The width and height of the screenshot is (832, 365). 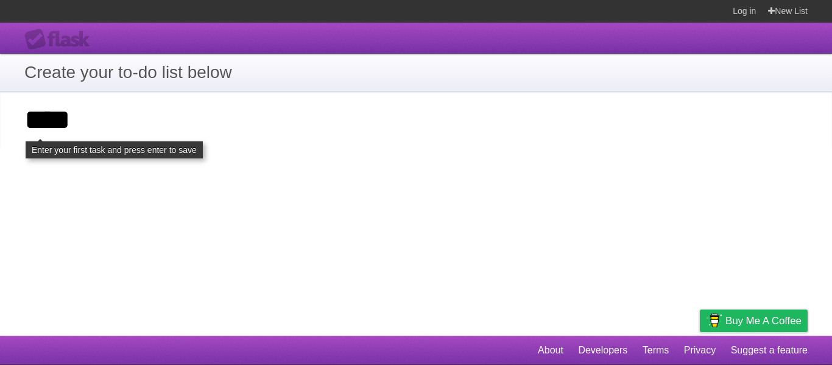 I want to click on div: Flask, so click(x=61, y=40).